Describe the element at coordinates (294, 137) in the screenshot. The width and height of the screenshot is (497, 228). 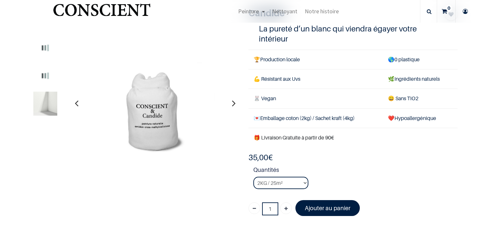
I see `font: 🎁 Livraison Gratuite à partir de 90€` at that location.